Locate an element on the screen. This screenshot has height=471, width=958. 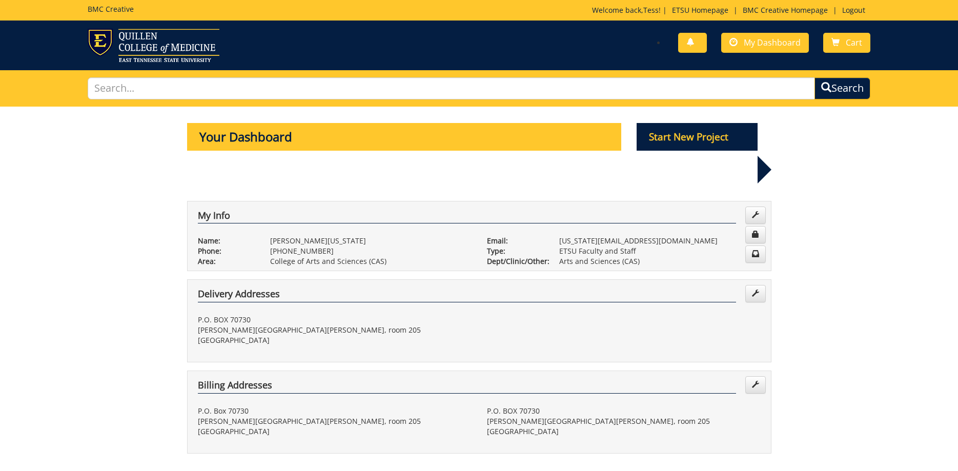
a: BMC Creative Homepage is located at coordinates (785, 10).